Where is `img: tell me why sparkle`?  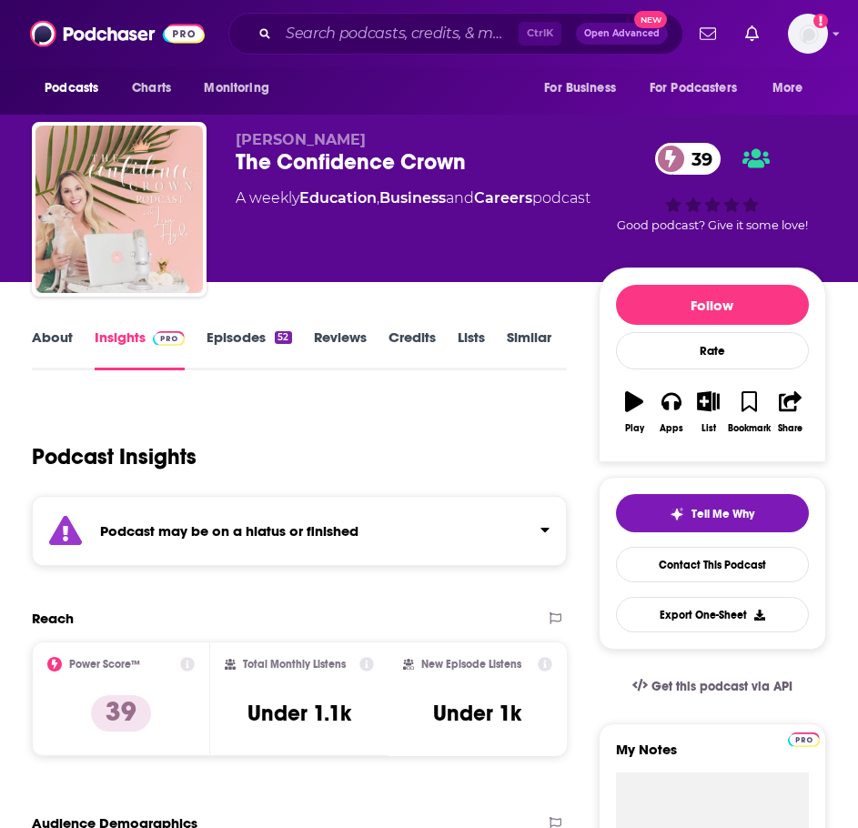
img: tell me why sparkle is located at coordinates (677, 514).